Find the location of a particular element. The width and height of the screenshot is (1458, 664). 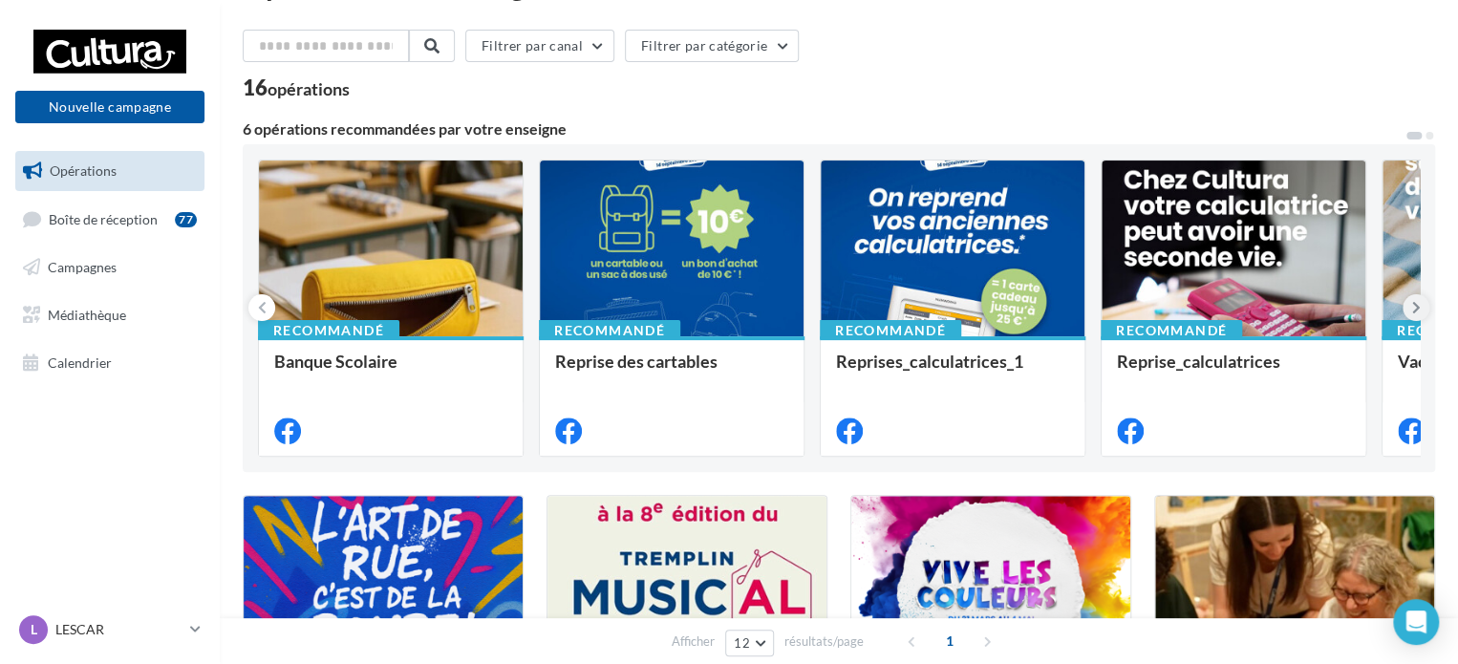

span: Afficher is located at coordinates (693, 641).